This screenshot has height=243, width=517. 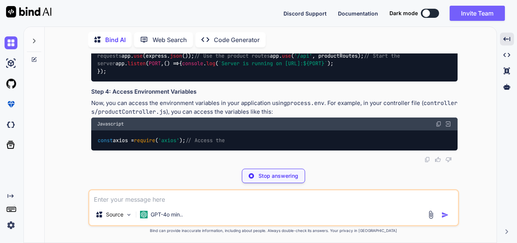 What do you see at coordinates (170, 40) in the screenshot?
I see `p: Web Search` at bounding box center [170, 40].